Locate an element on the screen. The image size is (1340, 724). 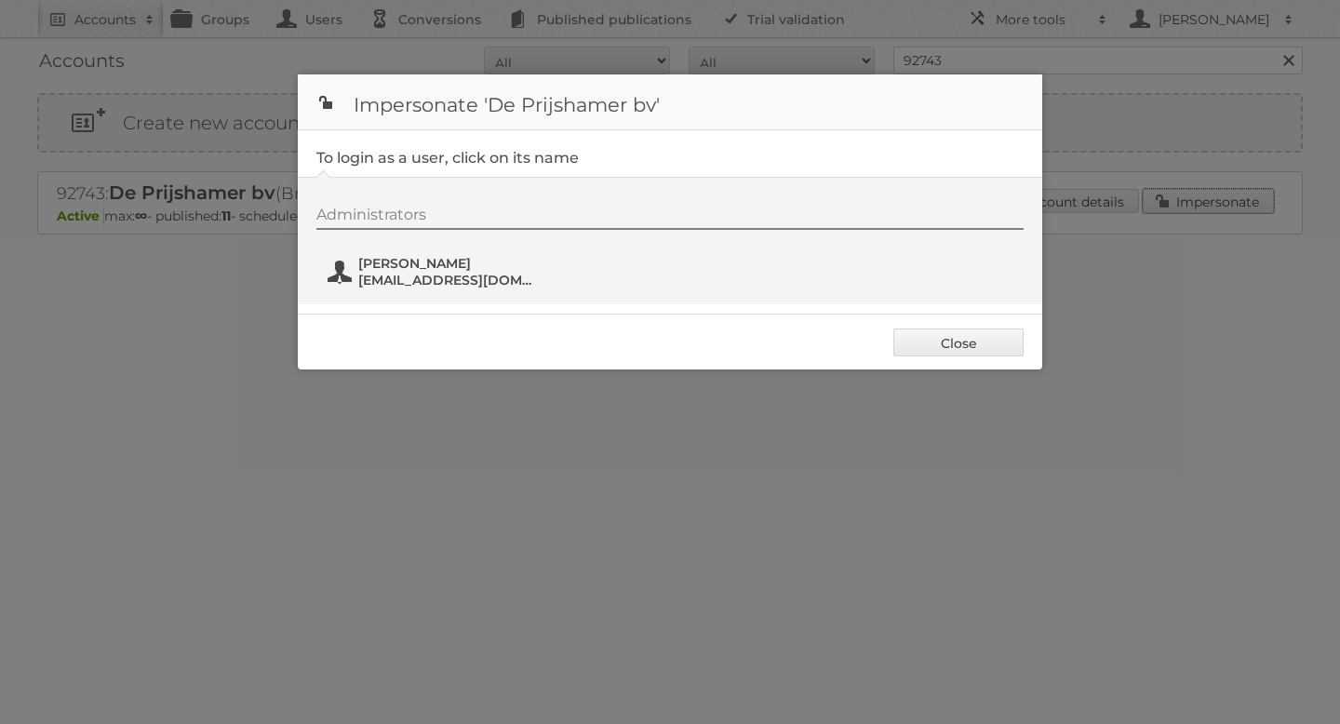
h1: Impersonate 'De Prijshamer bv' is located at coordinates (670, 102).